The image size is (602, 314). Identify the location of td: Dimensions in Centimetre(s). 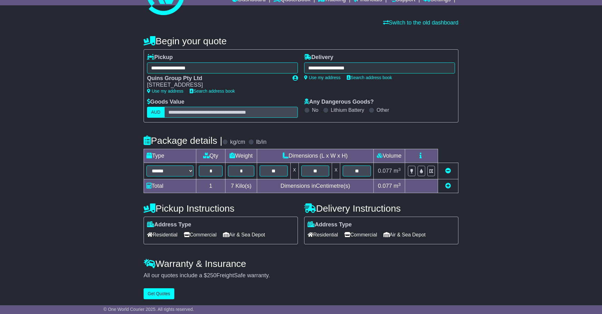
(315, 186).